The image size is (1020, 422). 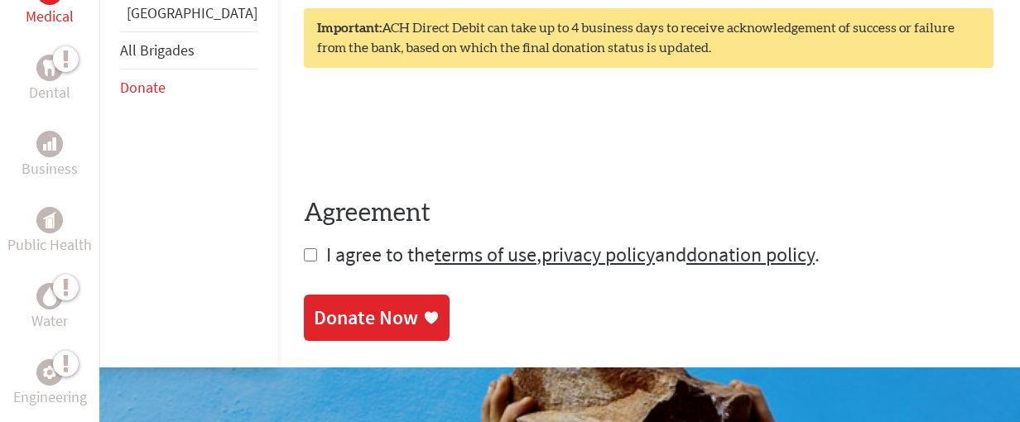 I want to click on p: Dental, so click(x=50, y=93).